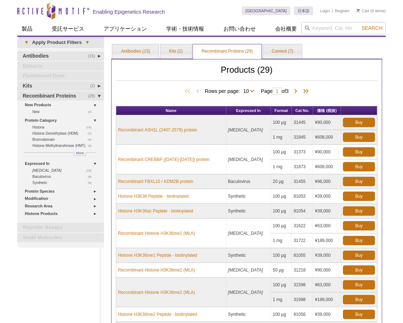 Image resolution: width=403 pixels, height=323 pixels. Describe the element at coordinates (62, 214) in the screenshot. I see `a: Histone Products` at that location.